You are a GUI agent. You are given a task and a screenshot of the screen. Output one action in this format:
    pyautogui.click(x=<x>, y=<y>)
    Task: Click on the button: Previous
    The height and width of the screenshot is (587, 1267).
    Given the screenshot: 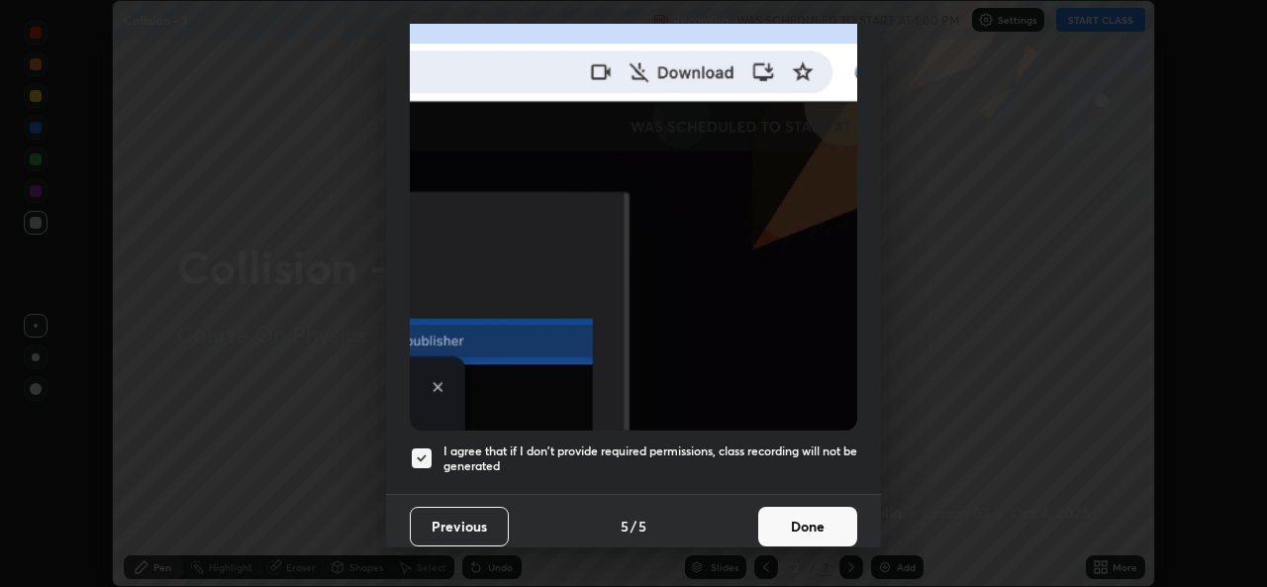 What is the action you would take?
    pyautogui.click(x=459, y=527)
    